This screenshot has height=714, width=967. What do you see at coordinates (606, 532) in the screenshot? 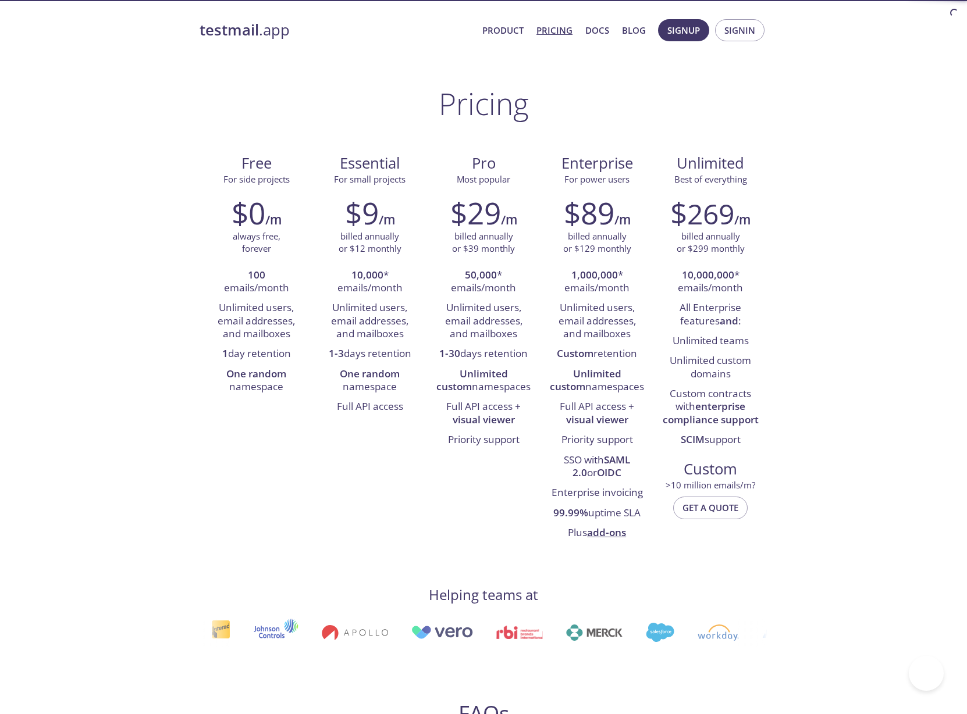
I see `a: add-ons` at bounding box center [606, 532].